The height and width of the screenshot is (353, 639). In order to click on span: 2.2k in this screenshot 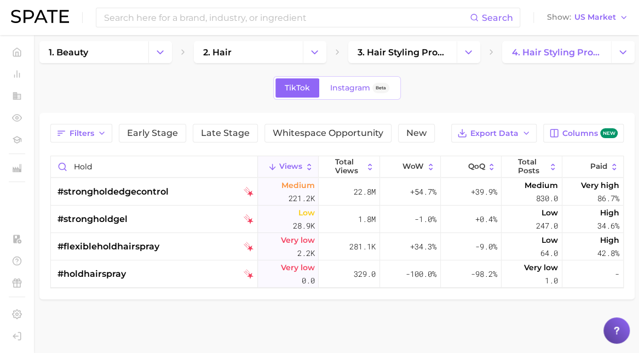, I will do `click(306, 253)`.